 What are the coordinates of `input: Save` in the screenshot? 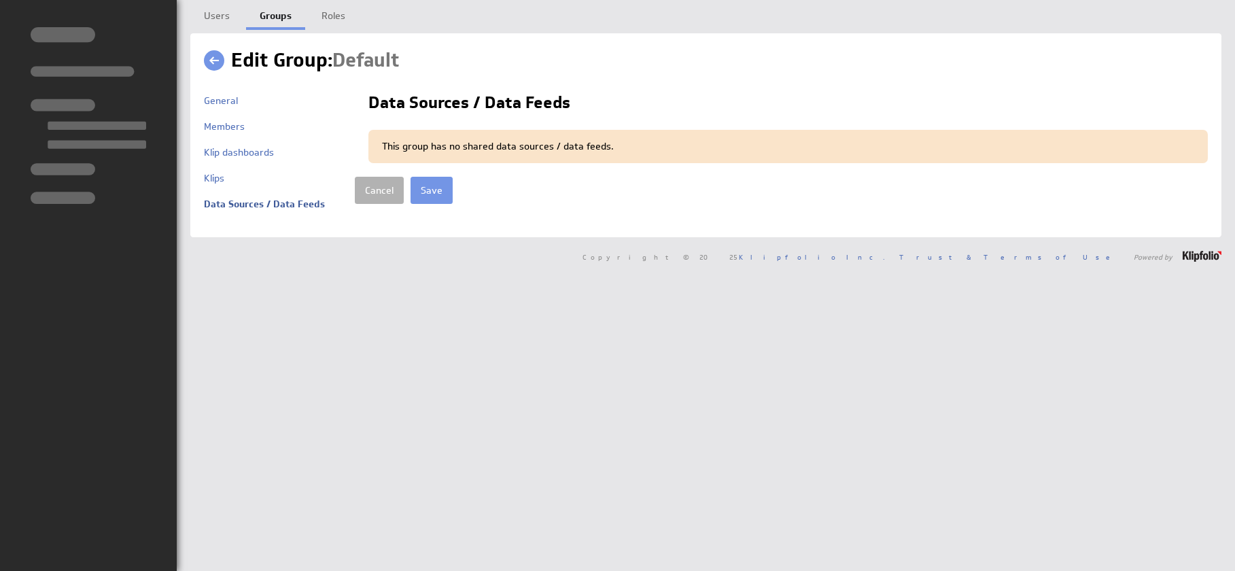 It's located at (432, 190).